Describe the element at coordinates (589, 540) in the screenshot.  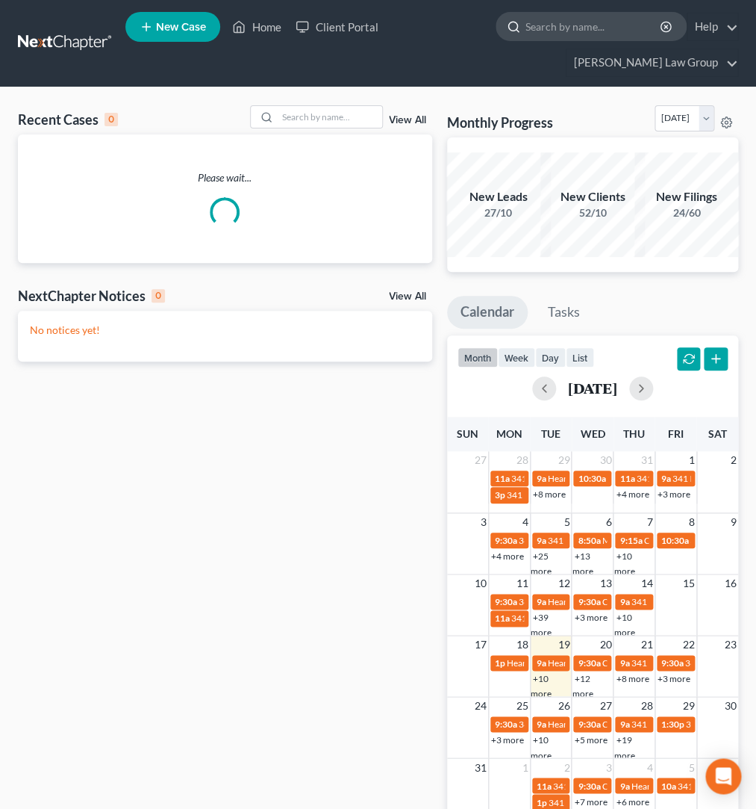
I see `span: 8:50a` at that location.